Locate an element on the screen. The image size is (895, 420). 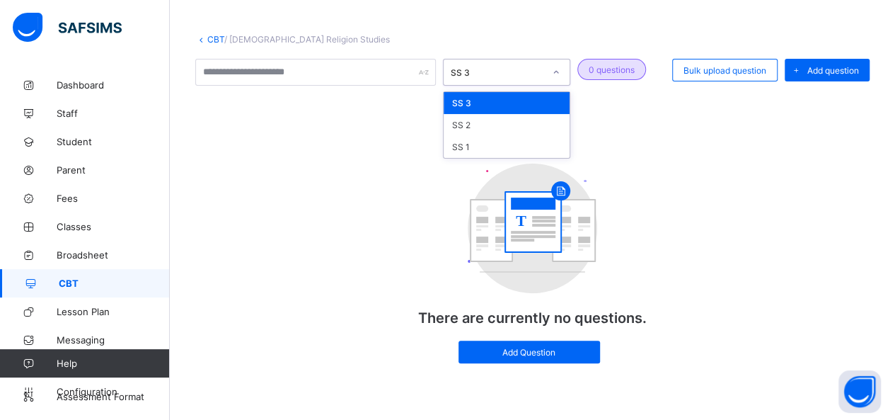
span: Configuration is located at coordinates (113, 391).